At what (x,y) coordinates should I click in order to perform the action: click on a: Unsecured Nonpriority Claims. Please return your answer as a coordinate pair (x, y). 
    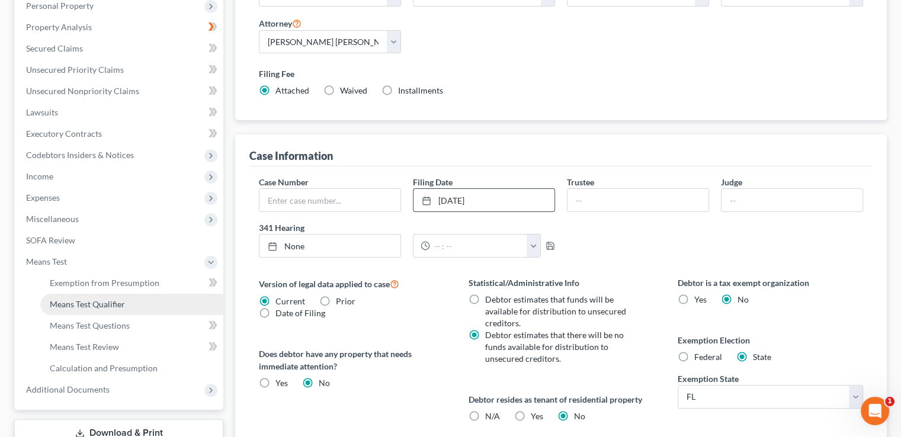
    Looking at the image, I should click on (120, 91).